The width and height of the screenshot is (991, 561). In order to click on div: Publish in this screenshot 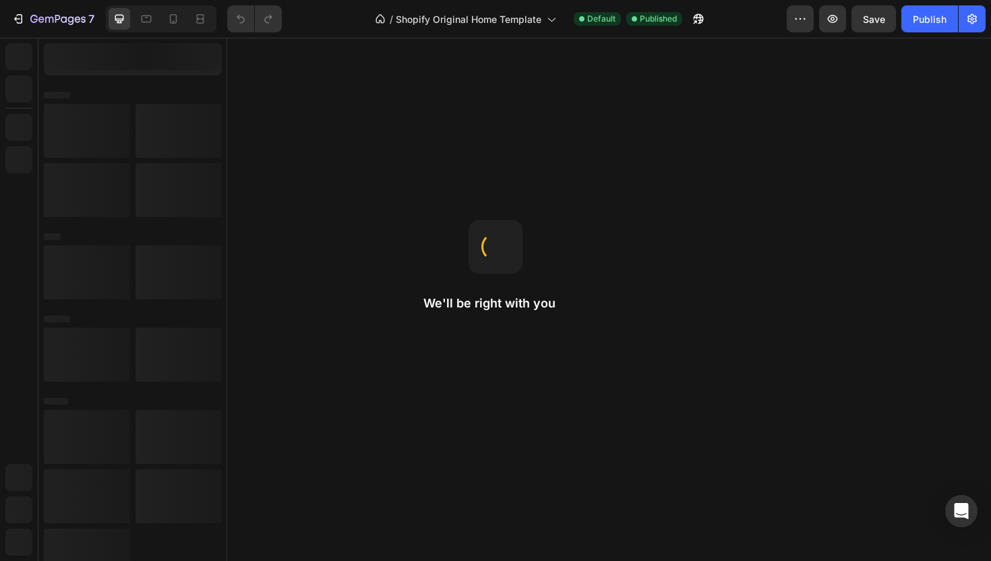, I will do `click(929, 19)`.